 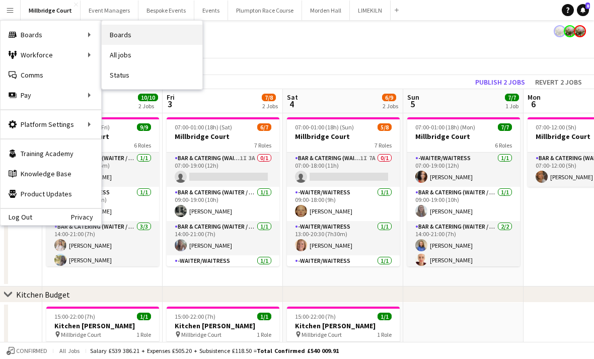 I want to click on button: Event Managers, so click(x=109, y=10).